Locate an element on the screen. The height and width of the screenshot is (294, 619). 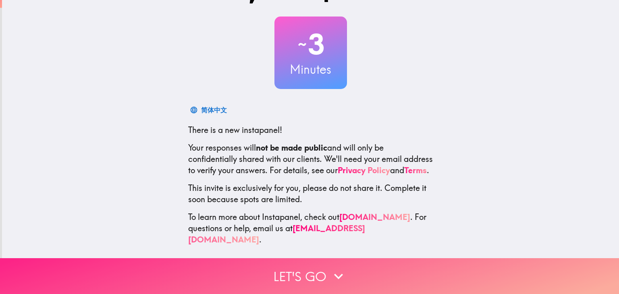
a: Terms is located at coordinates (416, 170).